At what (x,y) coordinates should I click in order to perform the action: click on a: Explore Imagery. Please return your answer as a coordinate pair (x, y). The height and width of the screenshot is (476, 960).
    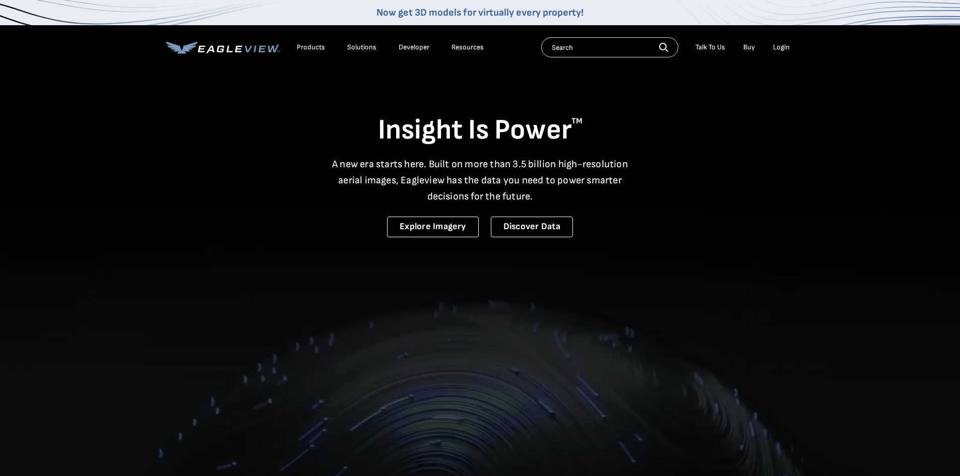
    Looking at the image, I should click on (433, 227).